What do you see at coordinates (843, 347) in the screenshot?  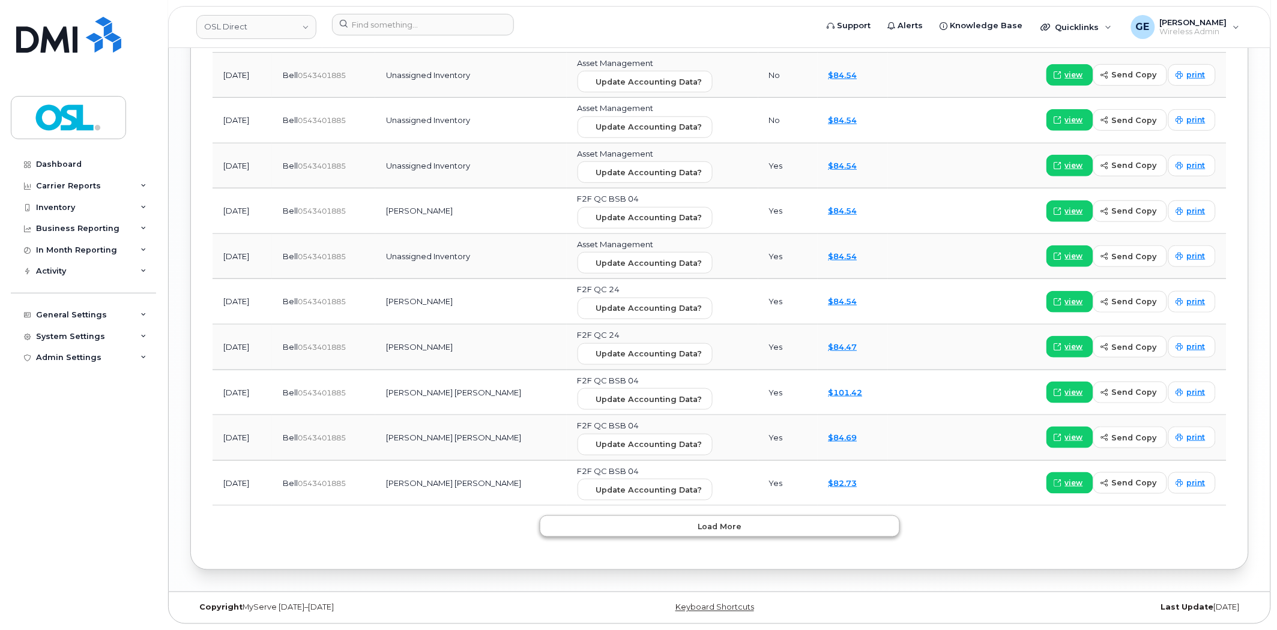 I see `a: $84.47` at bounding box center [843, 347].